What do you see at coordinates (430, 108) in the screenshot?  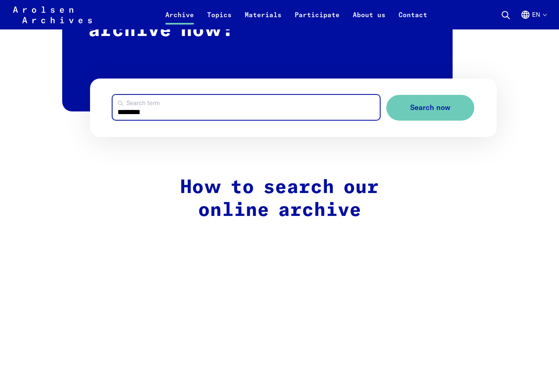 I see `span: Search now` at bounding box center [430, 108].